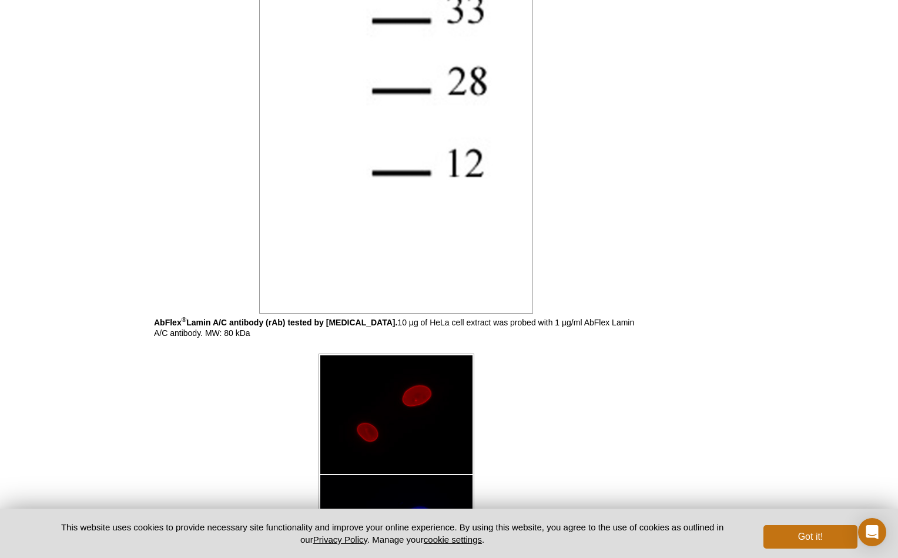  What do you see at coordinates (810, 537) in the screenshot?
I see `button: Got it!` at bounding box center [810, 537].